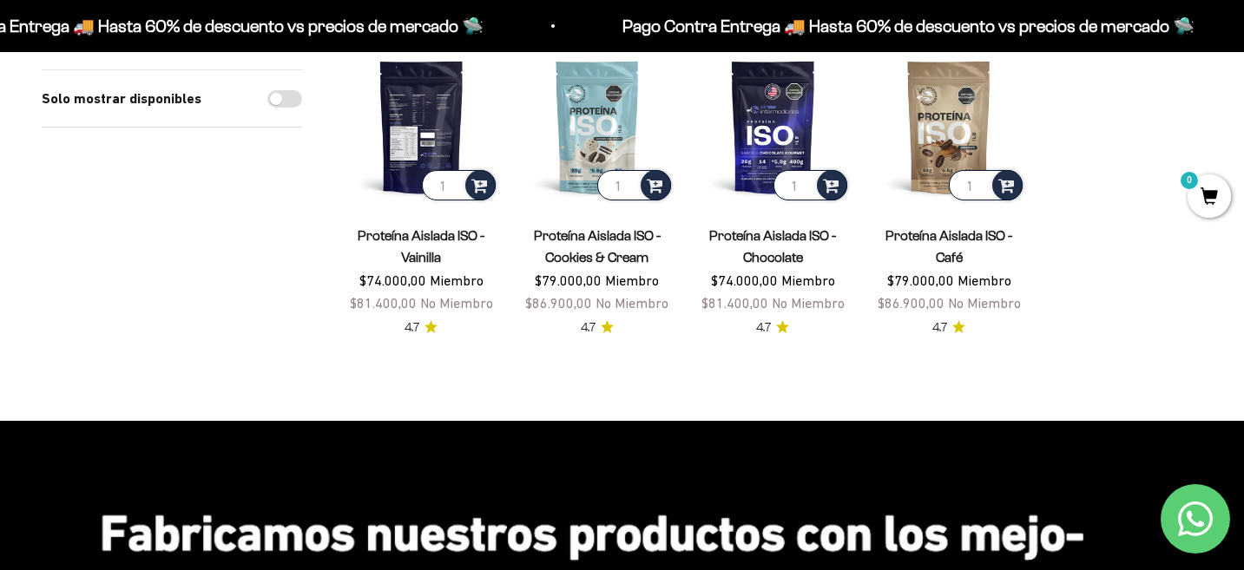 The image size is (1244, 570). Describe the element at coordinates (1209, 198) in the screenshot. I see `a: 0` at that location.